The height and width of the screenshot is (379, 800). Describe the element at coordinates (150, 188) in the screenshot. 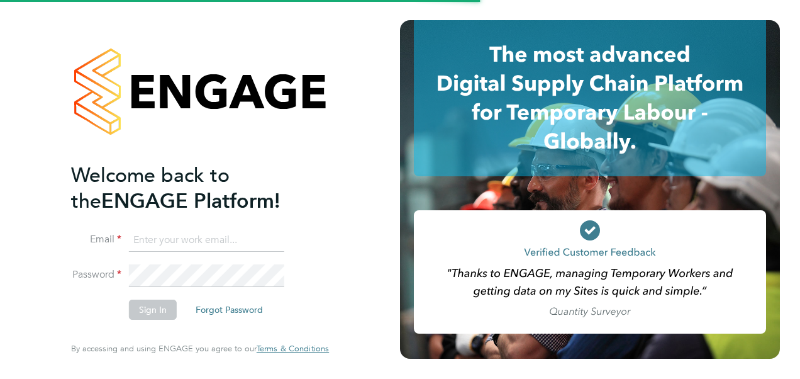

I see `span: Welcome back to the` at that location.